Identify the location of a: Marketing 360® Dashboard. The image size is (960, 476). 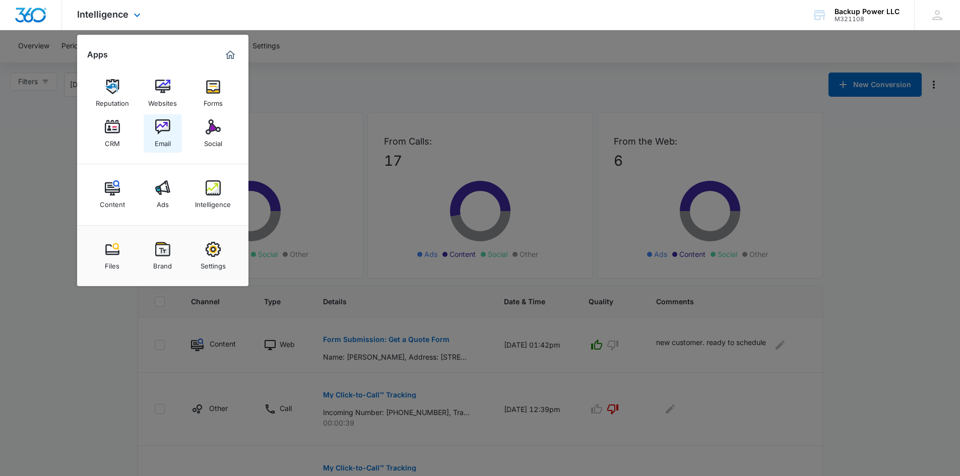
(230, 55).